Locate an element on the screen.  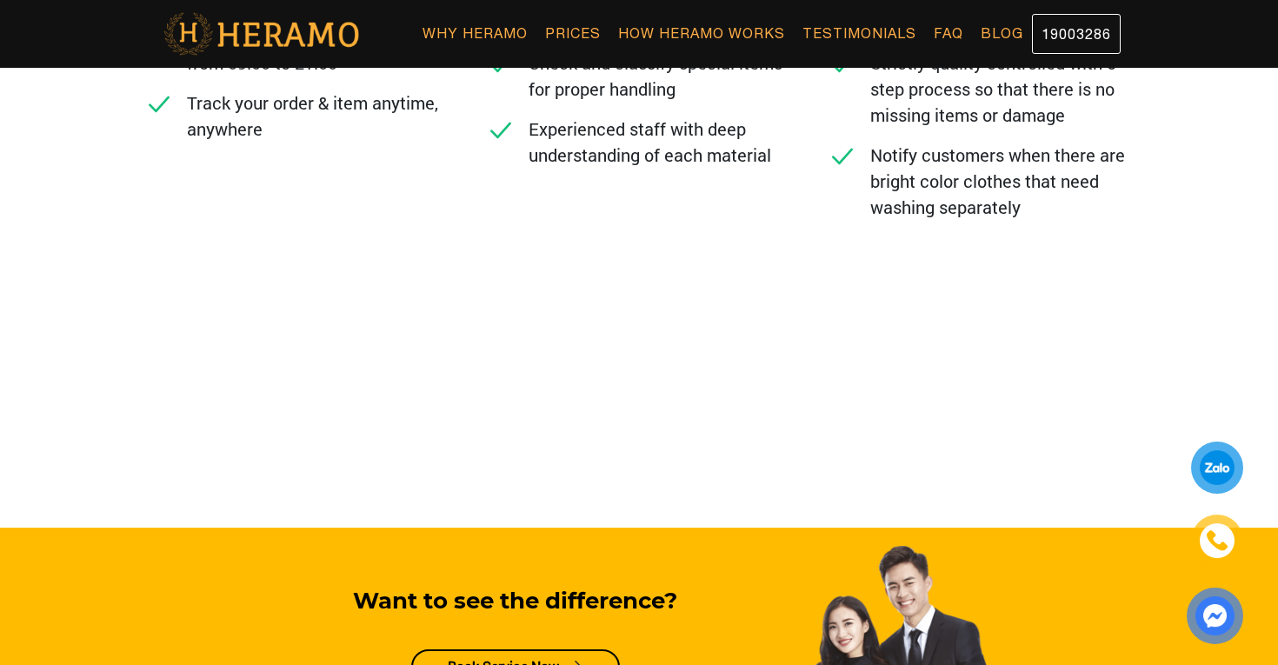
a: Prices is located at coordinates (573, 33).